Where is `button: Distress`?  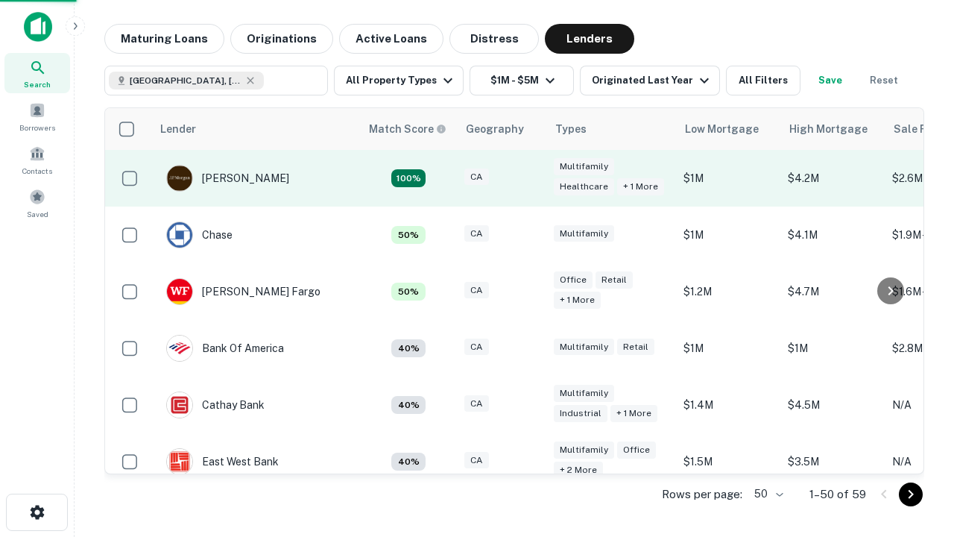
button: Distress is located at coordinates (494, 39).